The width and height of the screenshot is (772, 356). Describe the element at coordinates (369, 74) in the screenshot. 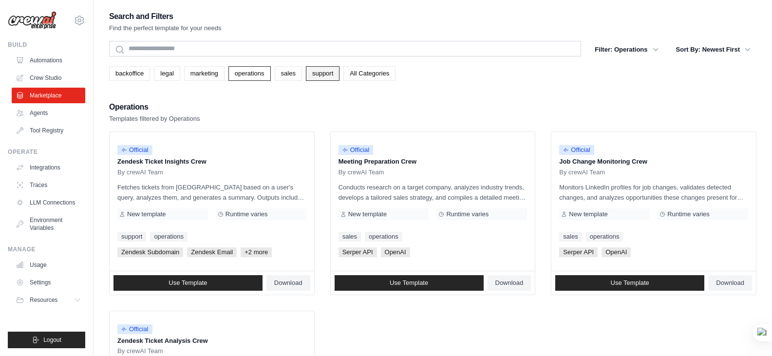

I see `a: All Categories` at that location.